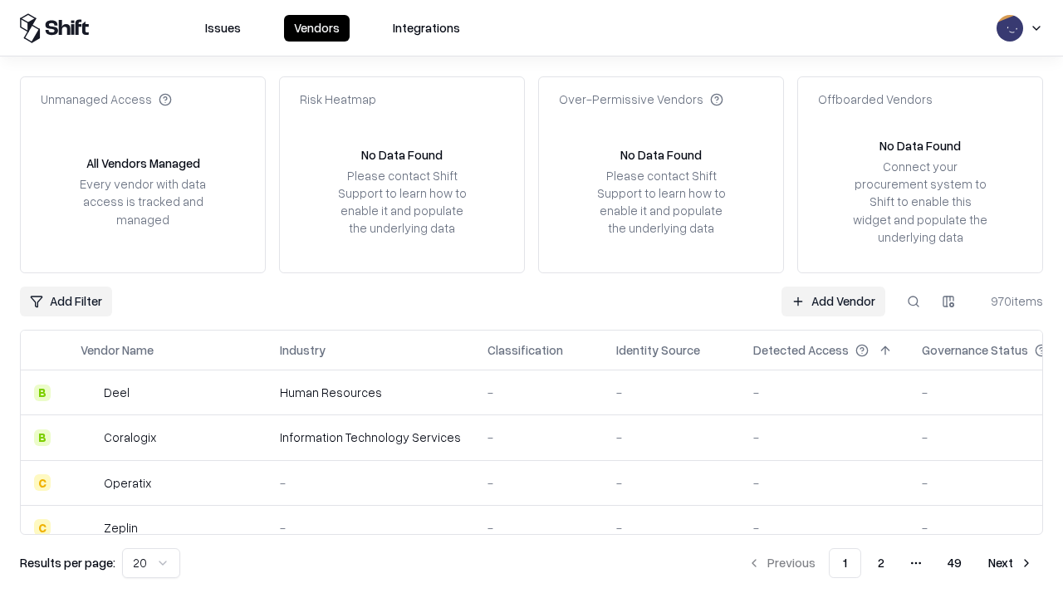 The width and height of the screenshot is (1063, 598). I want to click on button: 49, so click(954, 563).